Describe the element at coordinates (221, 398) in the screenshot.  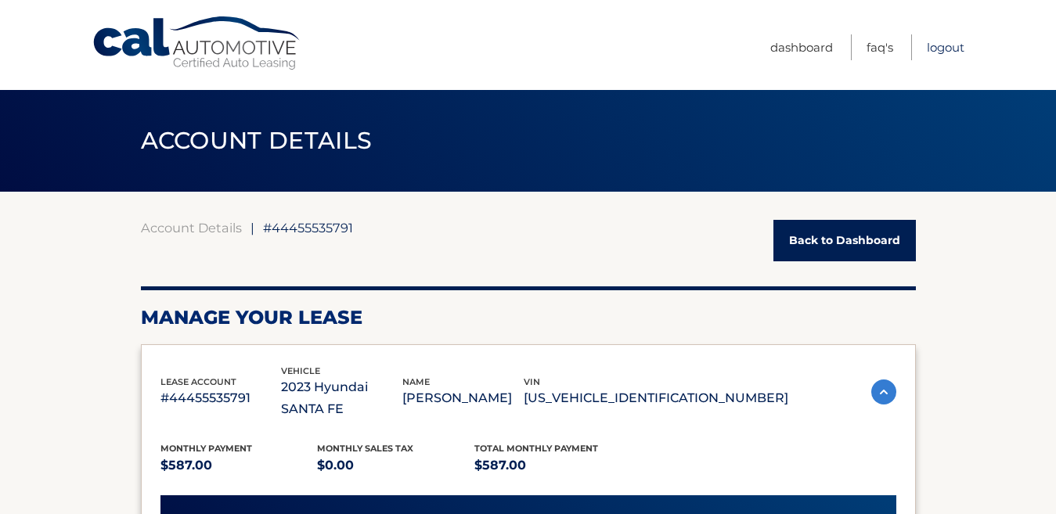
I see `p: #44455535791` at that location.